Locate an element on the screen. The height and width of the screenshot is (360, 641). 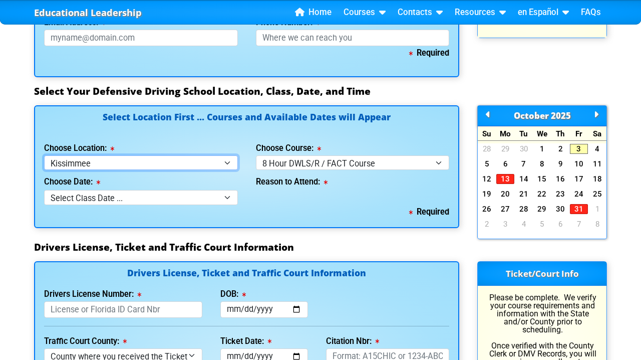
div: Fr is located at coordinates (579, 133).